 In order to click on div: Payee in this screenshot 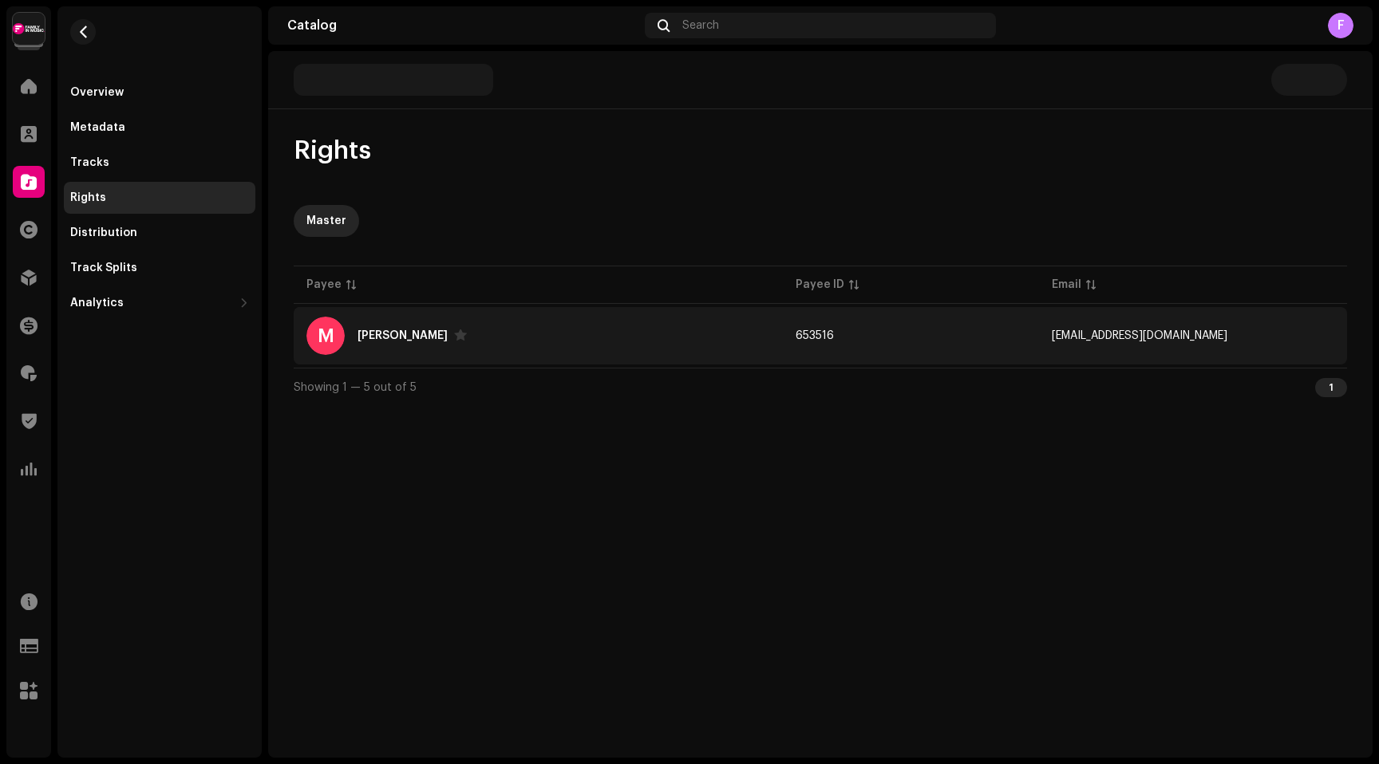, I will do `click(324, 285)`.